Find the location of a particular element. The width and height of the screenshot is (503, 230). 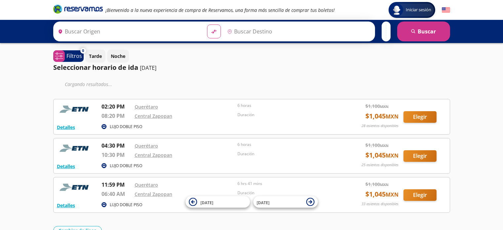

p: 04:30 PM is located at coordinates (116, 145).